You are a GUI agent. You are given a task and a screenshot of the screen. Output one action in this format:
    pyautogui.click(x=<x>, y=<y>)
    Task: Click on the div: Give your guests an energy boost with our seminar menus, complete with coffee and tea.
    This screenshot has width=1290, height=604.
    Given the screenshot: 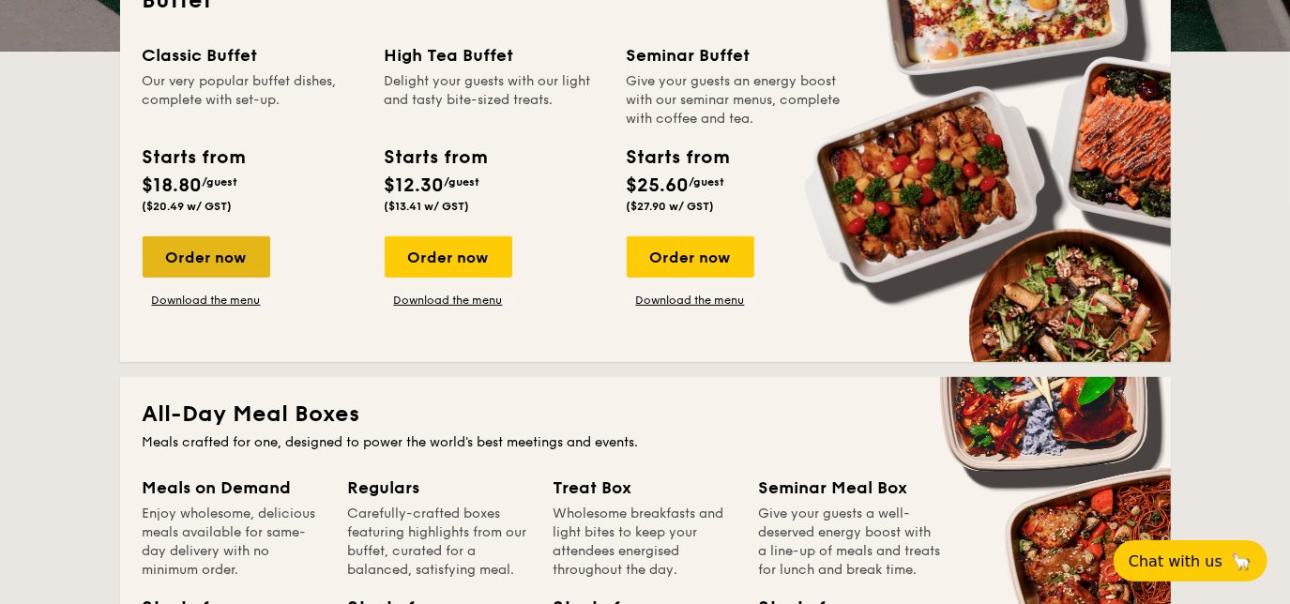 What is the action you would take?
    pyautogui.click(x=737, y=100)
    